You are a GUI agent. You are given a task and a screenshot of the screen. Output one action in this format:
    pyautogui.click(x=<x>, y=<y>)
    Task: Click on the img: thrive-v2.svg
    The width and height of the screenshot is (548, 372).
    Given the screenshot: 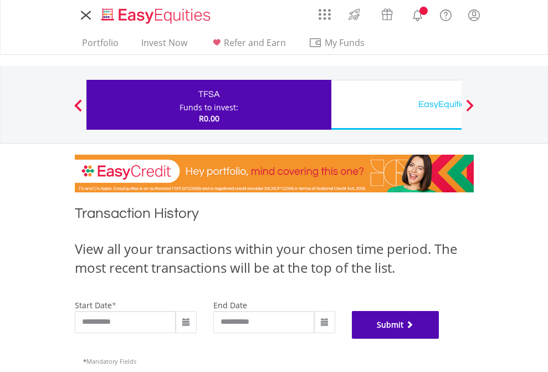 What is the action you would take?
    pyautogui.click(x=354, y=14)
    